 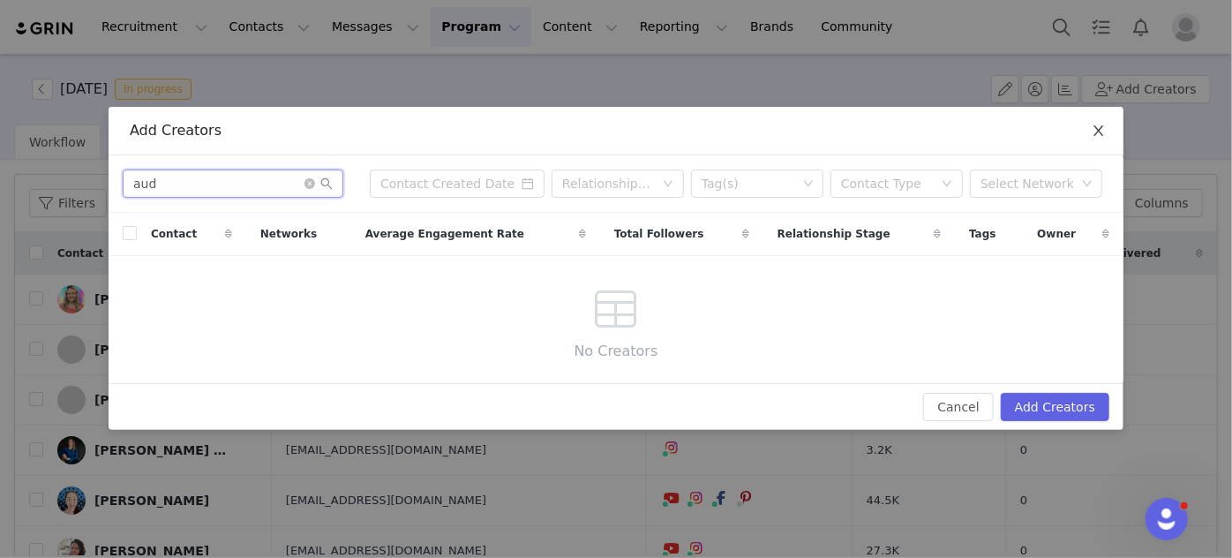 I want to click on button: Add Creators, so click(x=1055, y=407).